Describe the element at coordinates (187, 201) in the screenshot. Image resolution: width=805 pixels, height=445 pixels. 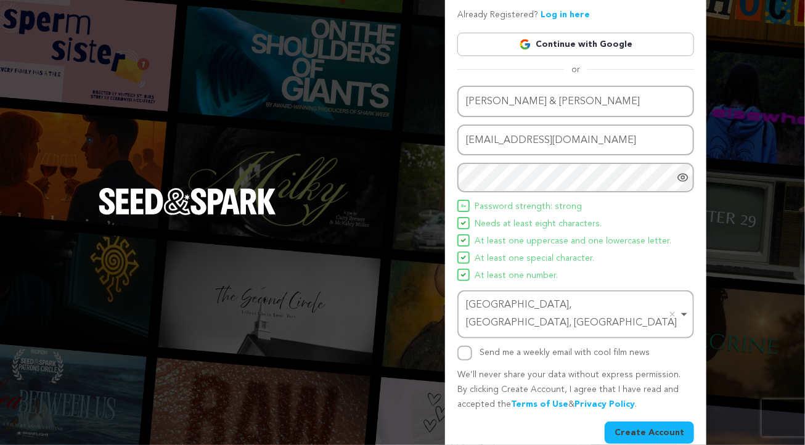
I see `img: Seed&Spark Logo` at that location.